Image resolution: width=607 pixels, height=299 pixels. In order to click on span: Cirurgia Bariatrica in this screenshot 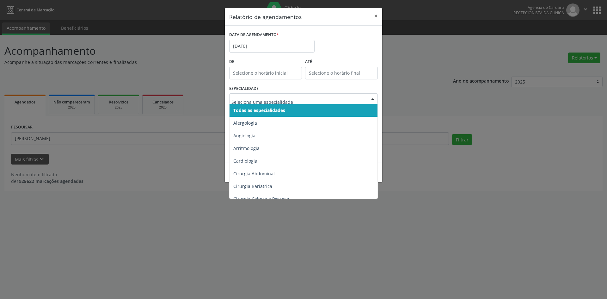, I will do `click(252, 186)`.